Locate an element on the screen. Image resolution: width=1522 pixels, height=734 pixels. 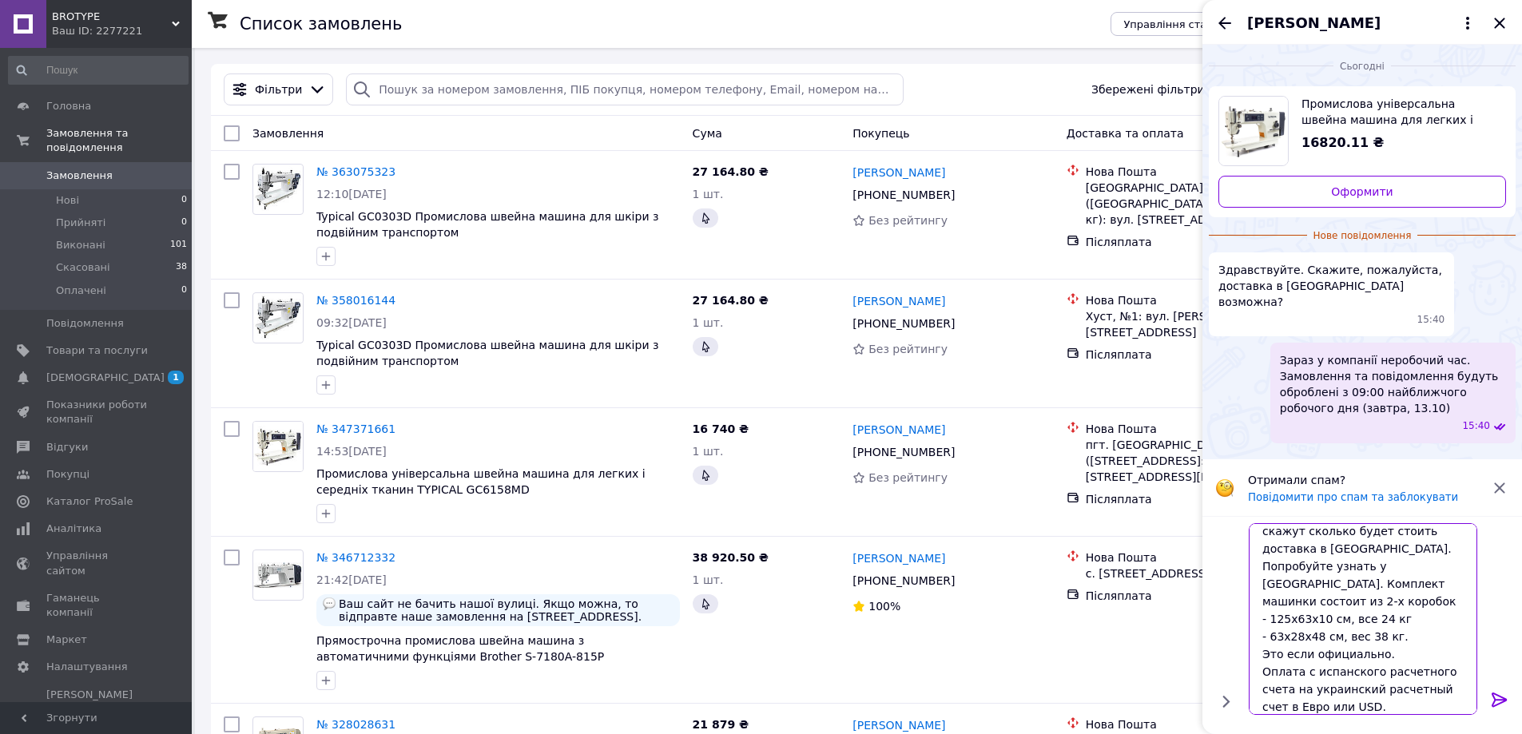
button: Назад is located at coordinates (1225, 23).